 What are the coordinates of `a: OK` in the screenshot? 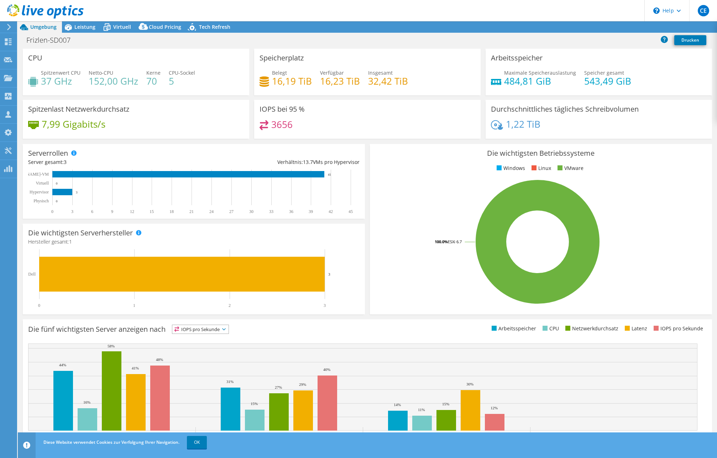 It's located at (197, 443).